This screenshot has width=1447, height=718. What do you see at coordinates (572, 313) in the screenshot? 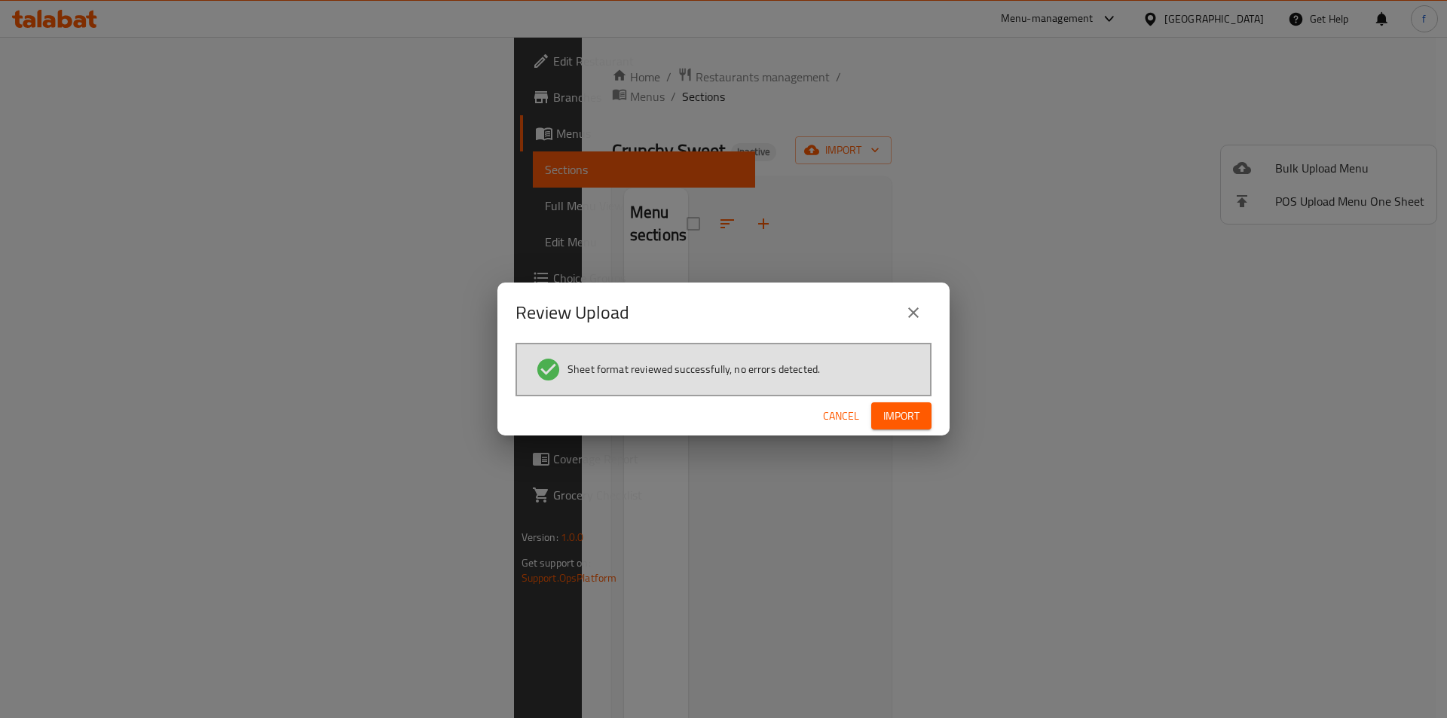
I see `h2: Review Upload` at bounding box center [572, 313].